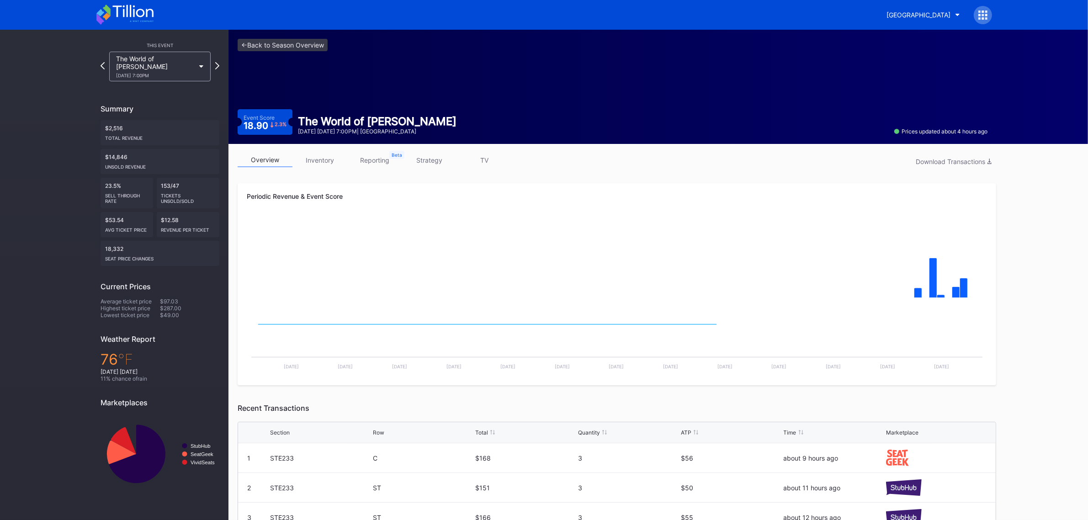 Image resolution: width=1088 pixels, height=520 pixels. Describe the element at coordinates (902, 432) in the screenshot. I see `div: Marketplace` at that location.